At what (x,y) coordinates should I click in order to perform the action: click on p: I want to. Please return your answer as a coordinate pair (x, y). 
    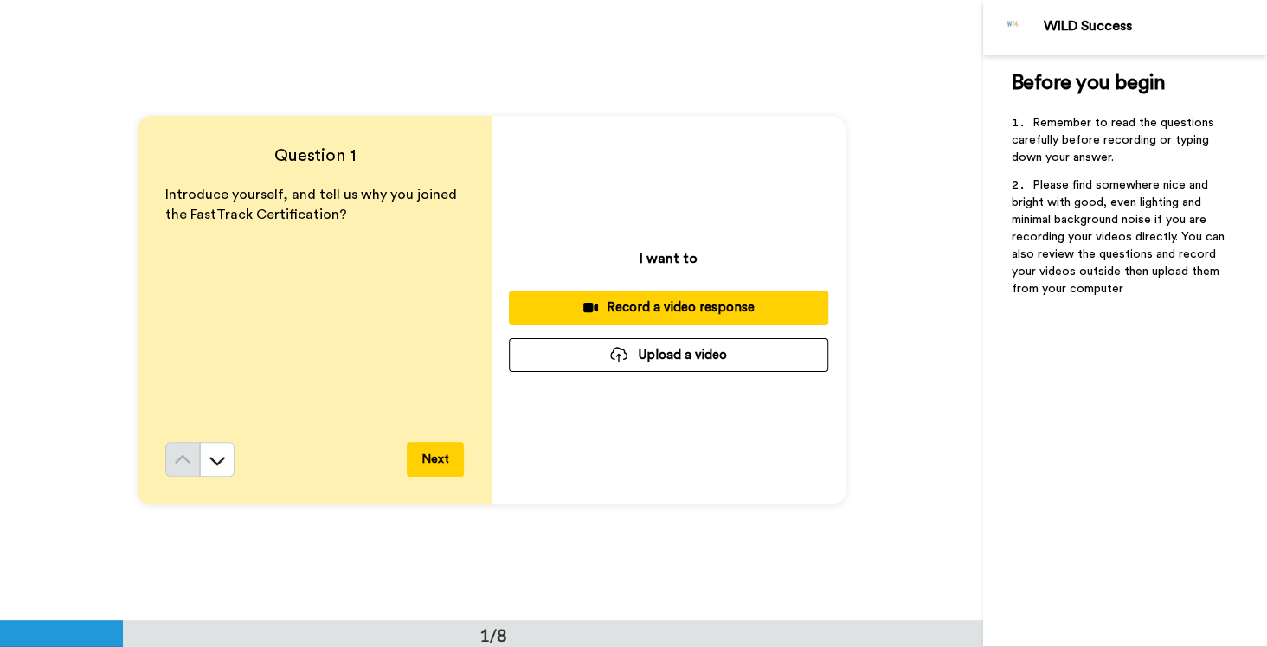
    Looking at the image, I should click on (668, 259).